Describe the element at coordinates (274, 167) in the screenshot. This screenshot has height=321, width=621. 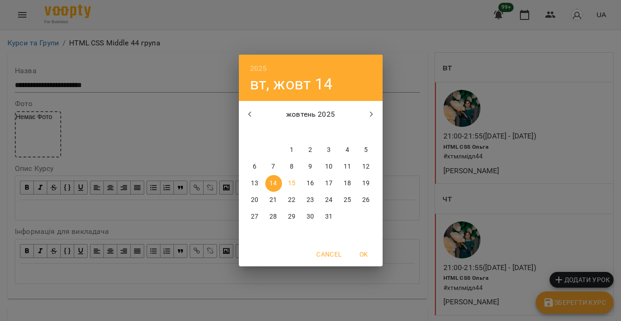
I see `button: 7` at that location.